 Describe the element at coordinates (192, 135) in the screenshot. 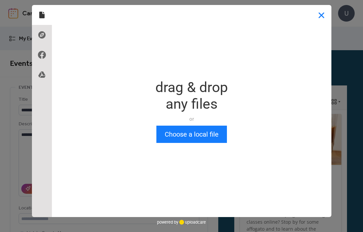

I see `button: Choose a local file` at that location.